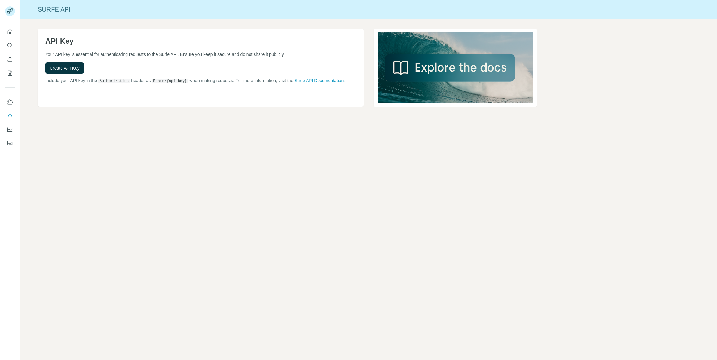 The image size is (717, 360). What do you see at coordinates (10, 102) in the screenshot?
I see `button: Use Surfe on LinkedIn` at bounding box center [10, 102].